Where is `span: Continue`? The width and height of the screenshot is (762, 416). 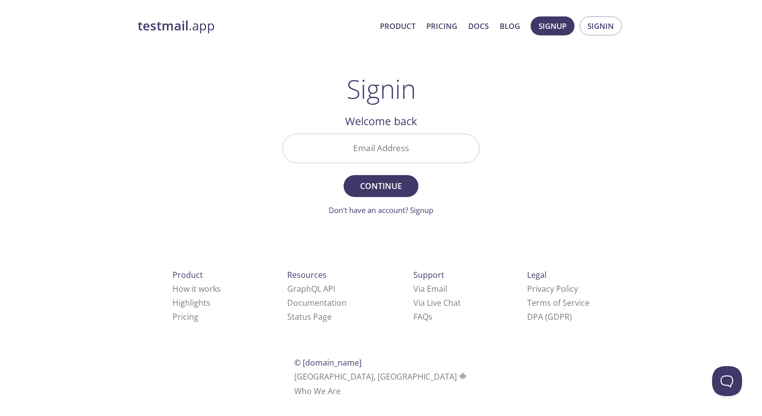
span: Continue is located at coordinates (381, 186).